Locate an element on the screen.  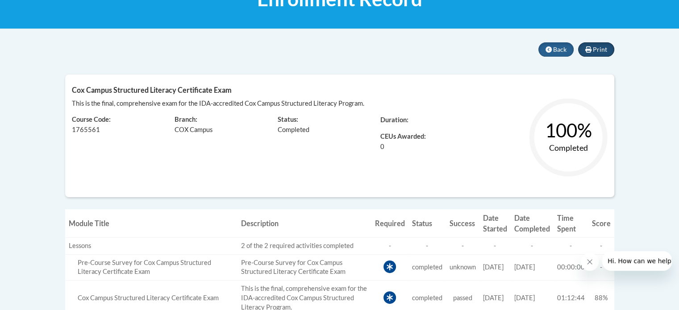
span: Branch: is located at coordinates (186, 119).